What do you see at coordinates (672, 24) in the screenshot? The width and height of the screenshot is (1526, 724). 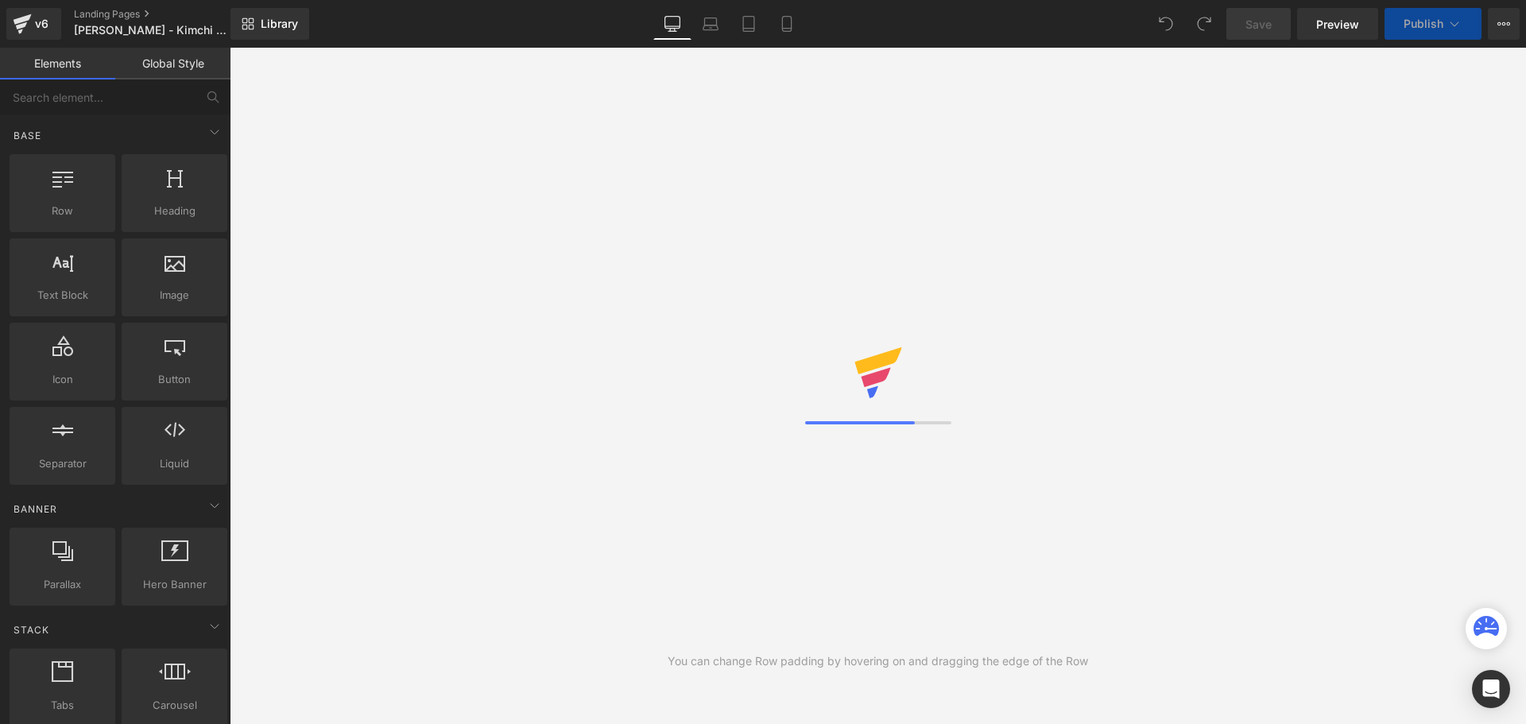 I see `a: Desktop` at bounding box center [672, 24].